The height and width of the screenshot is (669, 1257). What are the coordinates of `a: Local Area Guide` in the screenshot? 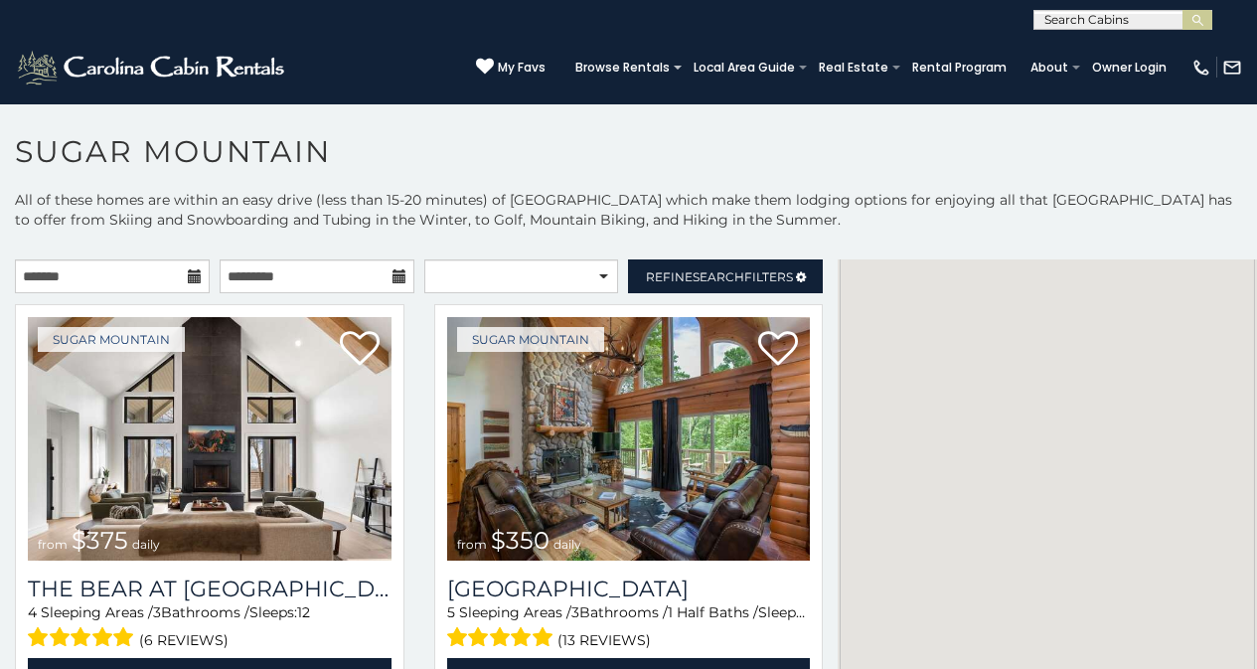 It's located at (744, 68).